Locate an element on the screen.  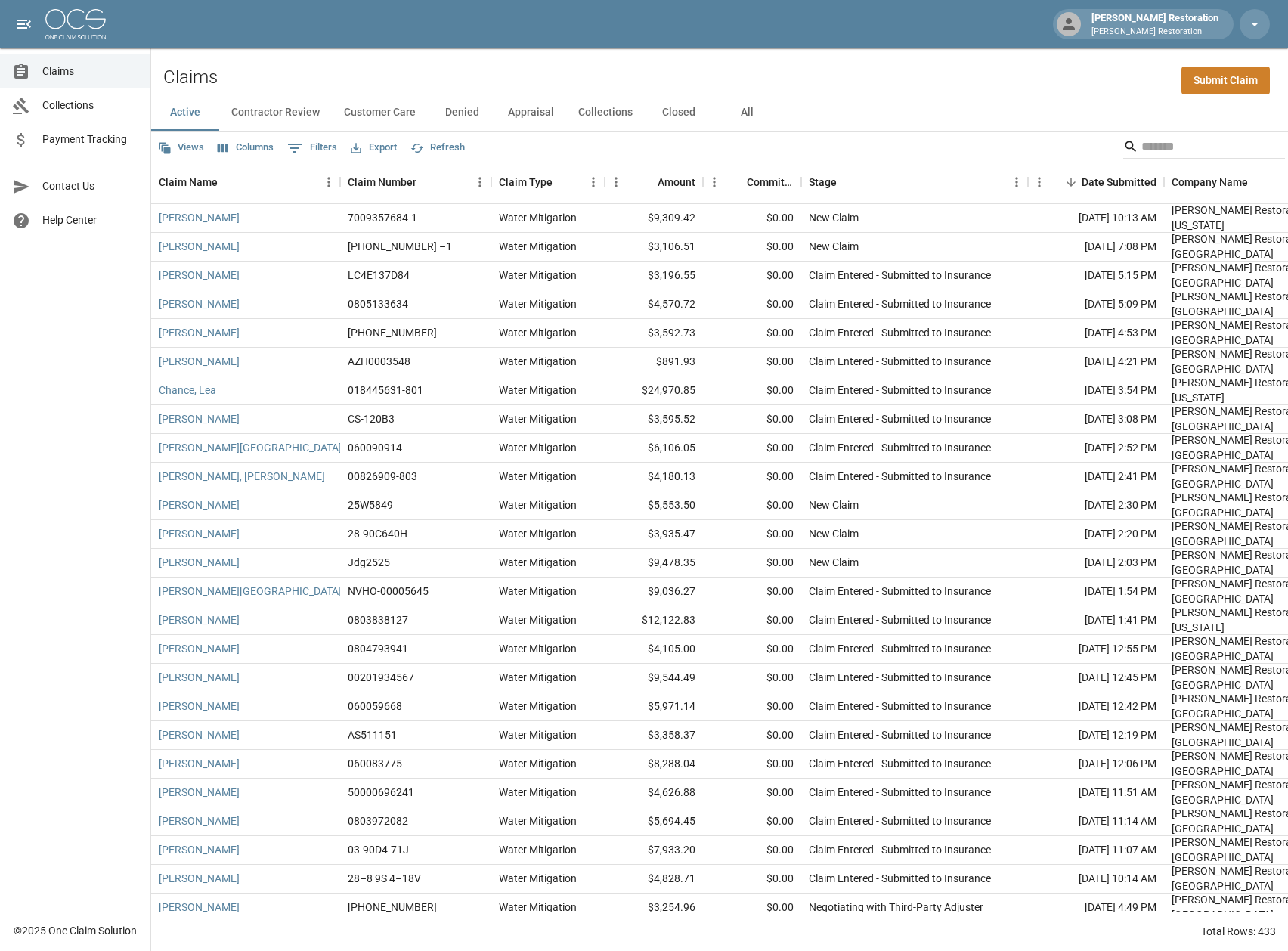
div: 0803838127 is located at coordinates (378, 620).